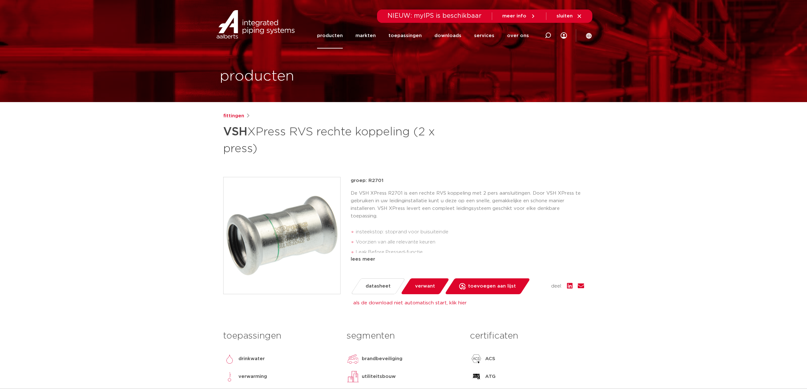 This screenshot has height=389, width=807. Describe the element at coordinates (330, 36) in the screenshot. I see `a: producten` at that location.